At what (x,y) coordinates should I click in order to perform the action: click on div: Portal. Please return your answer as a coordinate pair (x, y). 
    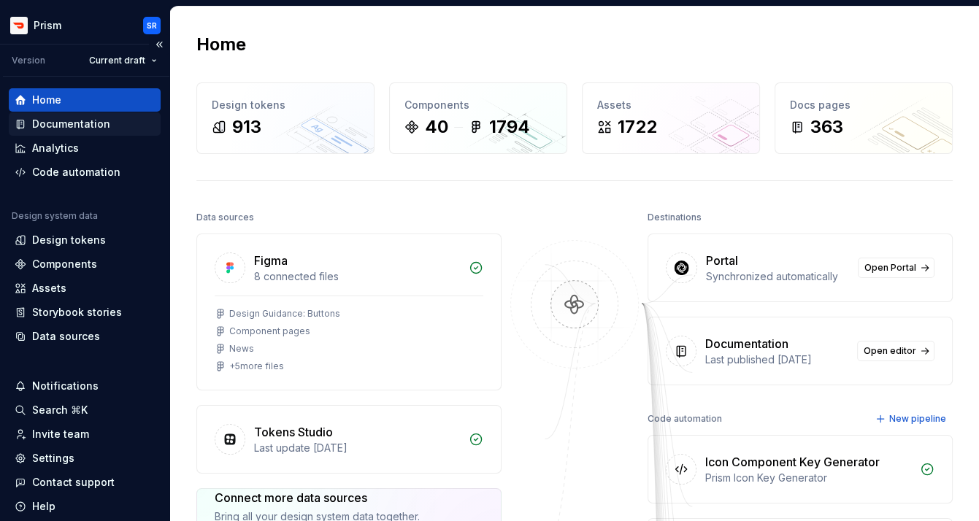
    Looking at the image, I should click on (722, 261).